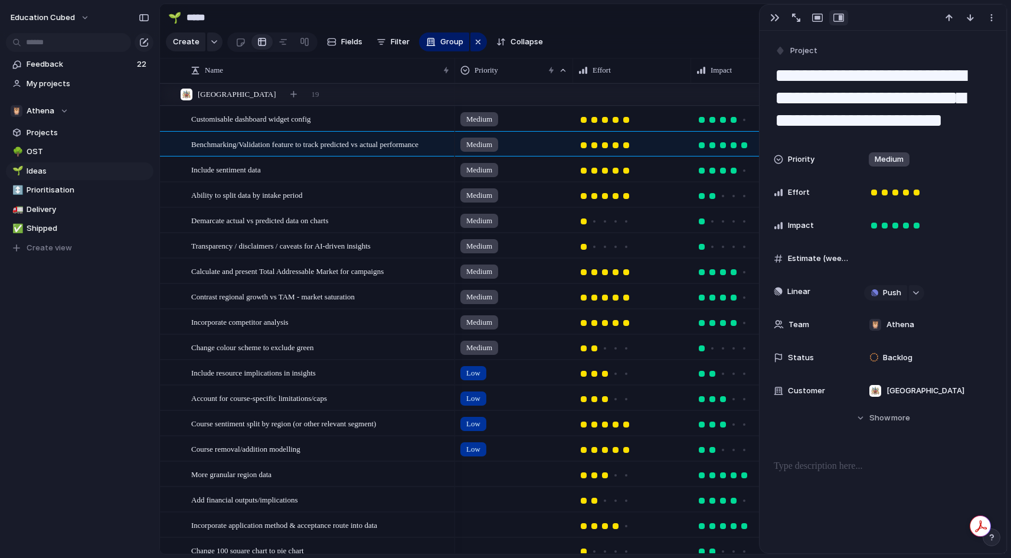 The image size is (1011, 558). Describe the element at coordinates (80, 248) in the screenshot. I see `button: Create view` at that location.